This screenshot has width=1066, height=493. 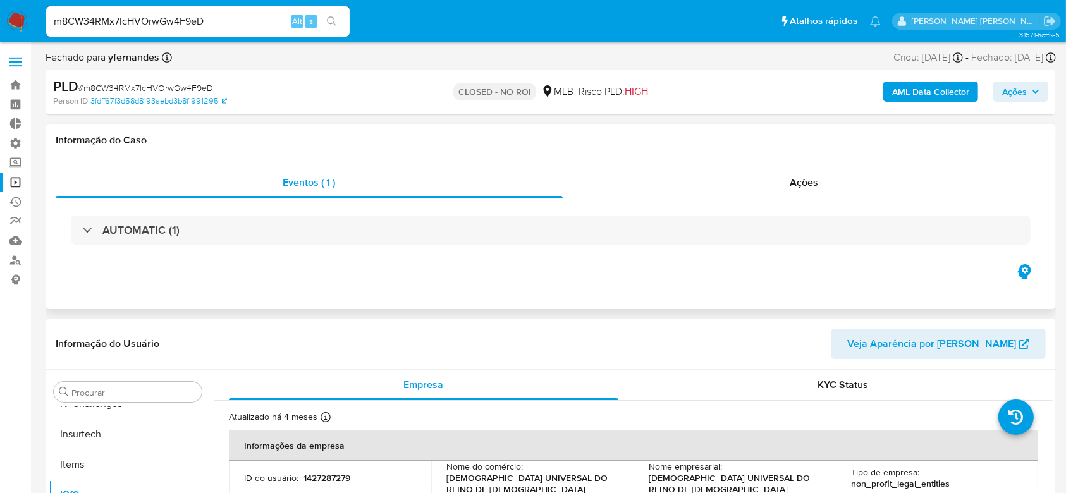 What do you see at coordinates (327, 478) in the screenshot?
I see `p: 1427287279` at bounding box center [327, 478].